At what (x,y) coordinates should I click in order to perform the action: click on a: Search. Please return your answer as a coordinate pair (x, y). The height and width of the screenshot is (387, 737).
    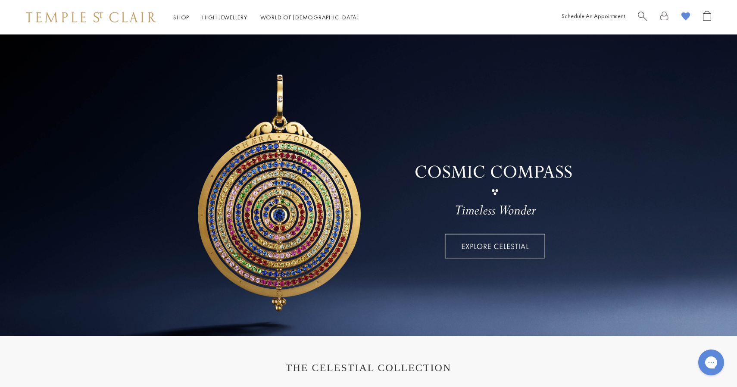
    Looking at the image, I should click on (643, 17).